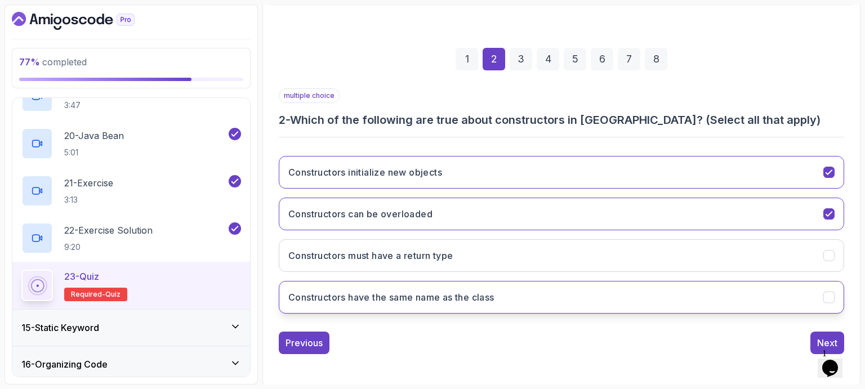  Describe the element at coordinates (113, 294) in the screenshot. I see `span: quiz` at that location.